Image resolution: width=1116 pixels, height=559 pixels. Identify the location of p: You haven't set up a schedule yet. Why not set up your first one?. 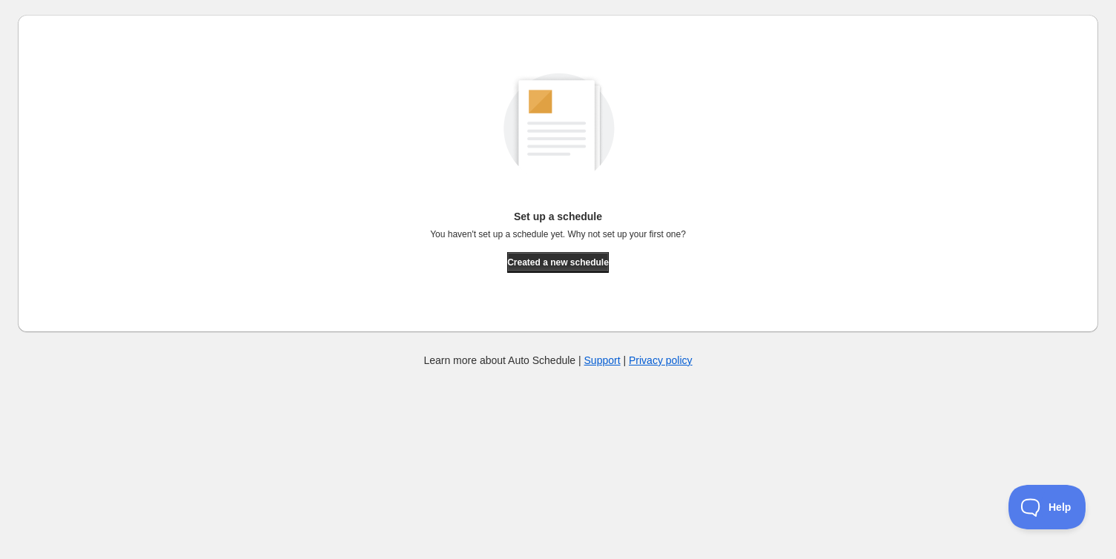
(558, 234).